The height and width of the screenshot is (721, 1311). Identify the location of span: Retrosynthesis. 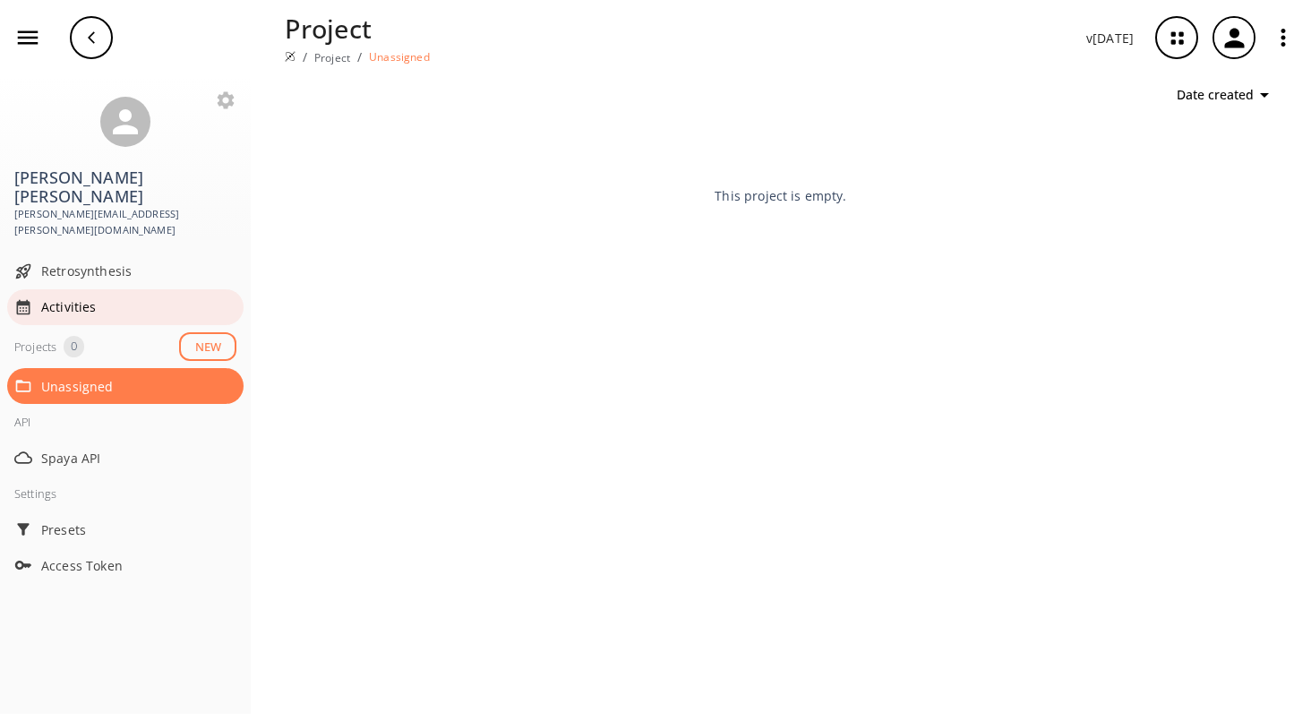
(139, 271).